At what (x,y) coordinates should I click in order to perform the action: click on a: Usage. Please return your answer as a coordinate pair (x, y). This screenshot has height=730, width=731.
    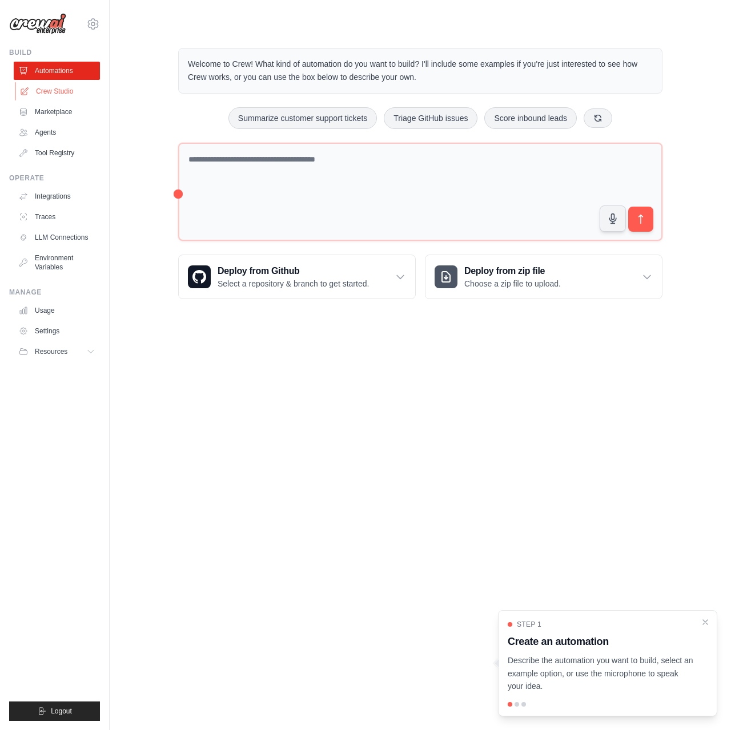
    Looking at the image, I should click on (57, 310).